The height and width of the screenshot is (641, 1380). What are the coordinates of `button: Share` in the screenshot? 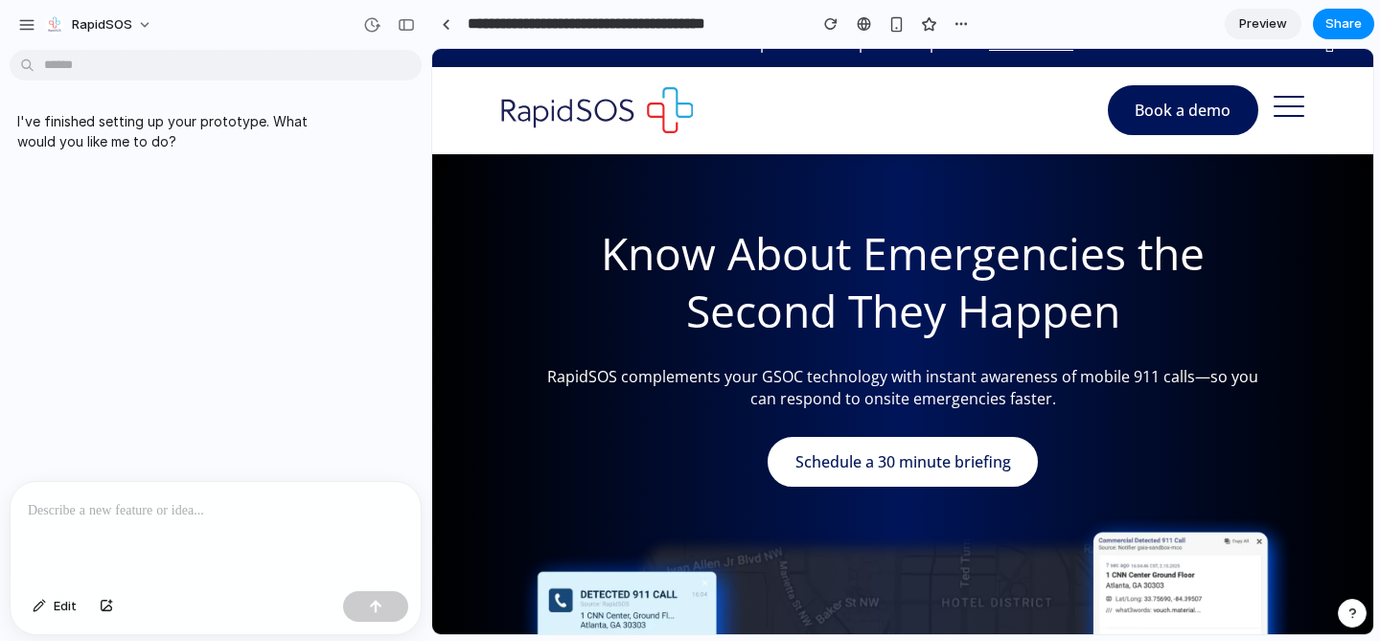 It's located at (1343, 24).